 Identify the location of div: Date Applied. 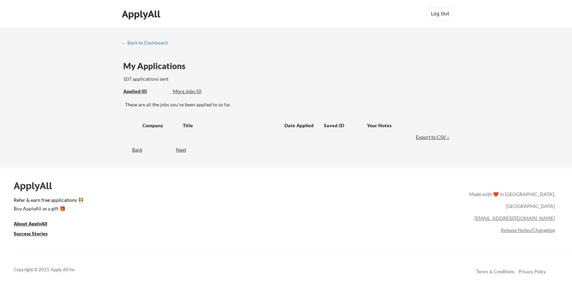
(299, 126).